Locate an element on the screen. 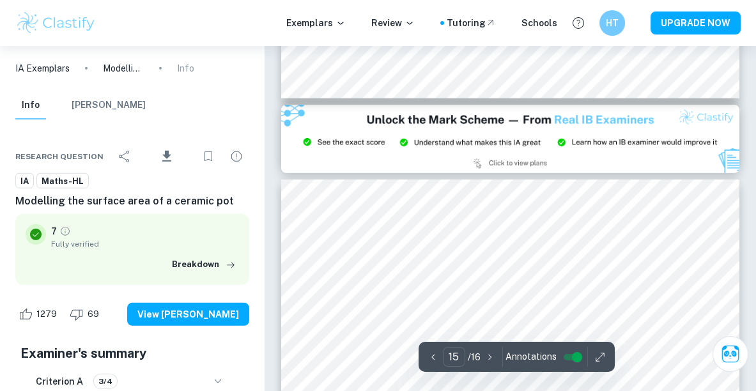  p: Modelling the surface area of a ceramic pot is located at coordinates (123, 68).